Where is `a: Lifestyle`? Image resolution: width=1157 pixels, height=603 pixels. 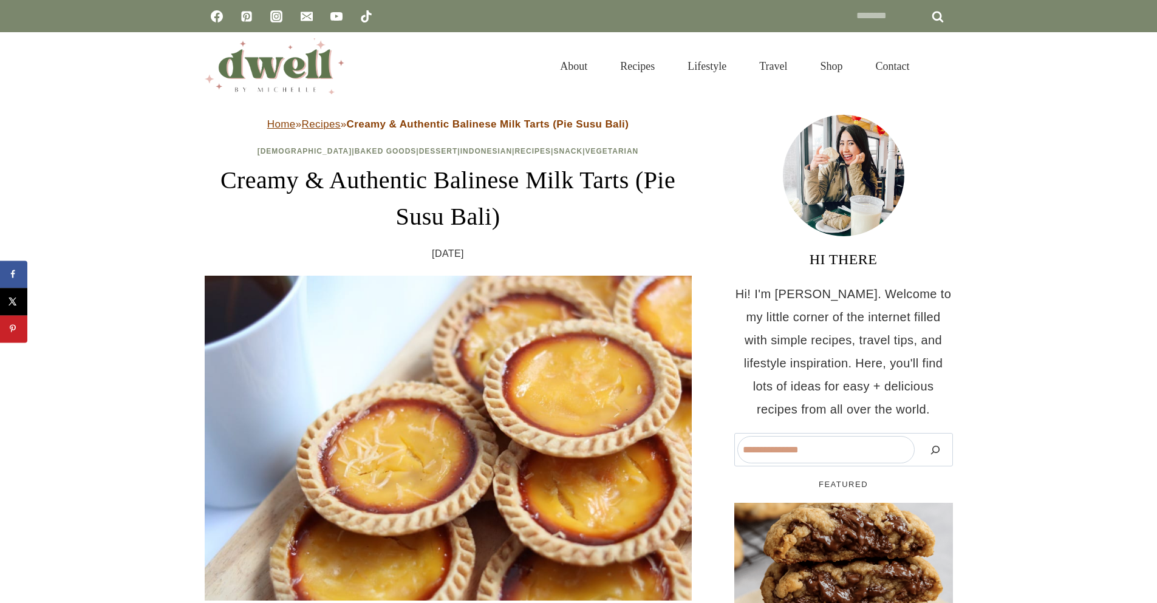 a: Lifestyle is located at coordinates (707, 66).